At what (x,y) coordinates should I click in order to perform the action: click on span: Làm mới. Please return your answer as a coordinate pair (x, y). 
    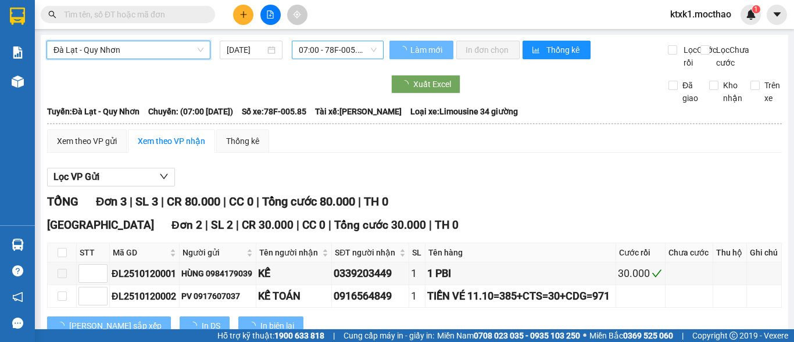
    Looking at the image, I should click on (427, 50).